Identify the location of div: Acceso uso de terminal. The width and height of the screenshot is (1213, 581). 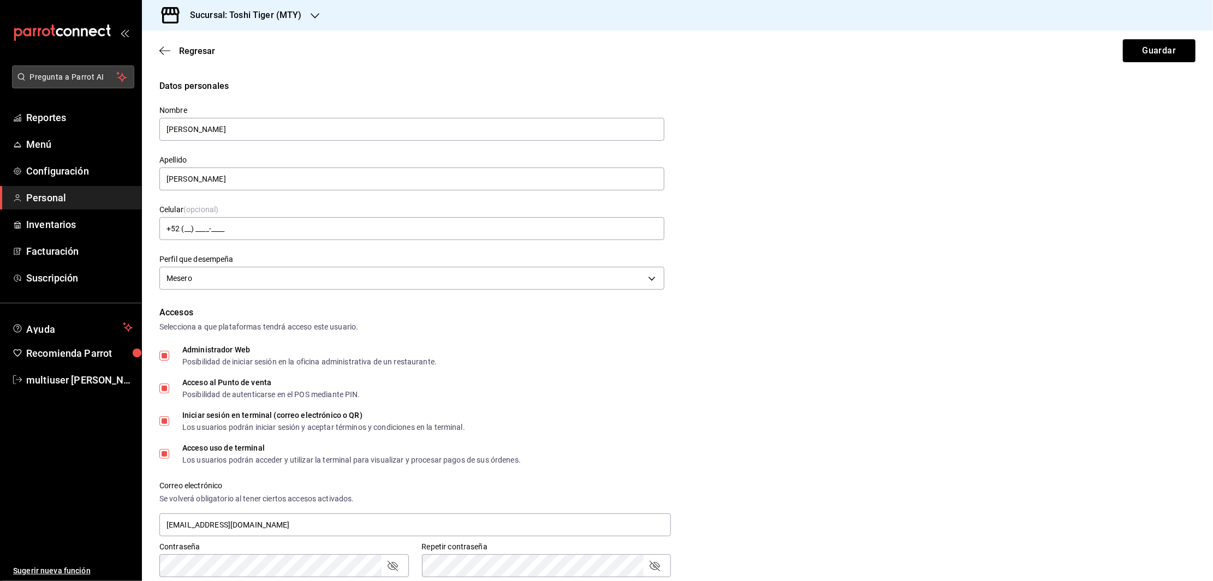
(351, 448).